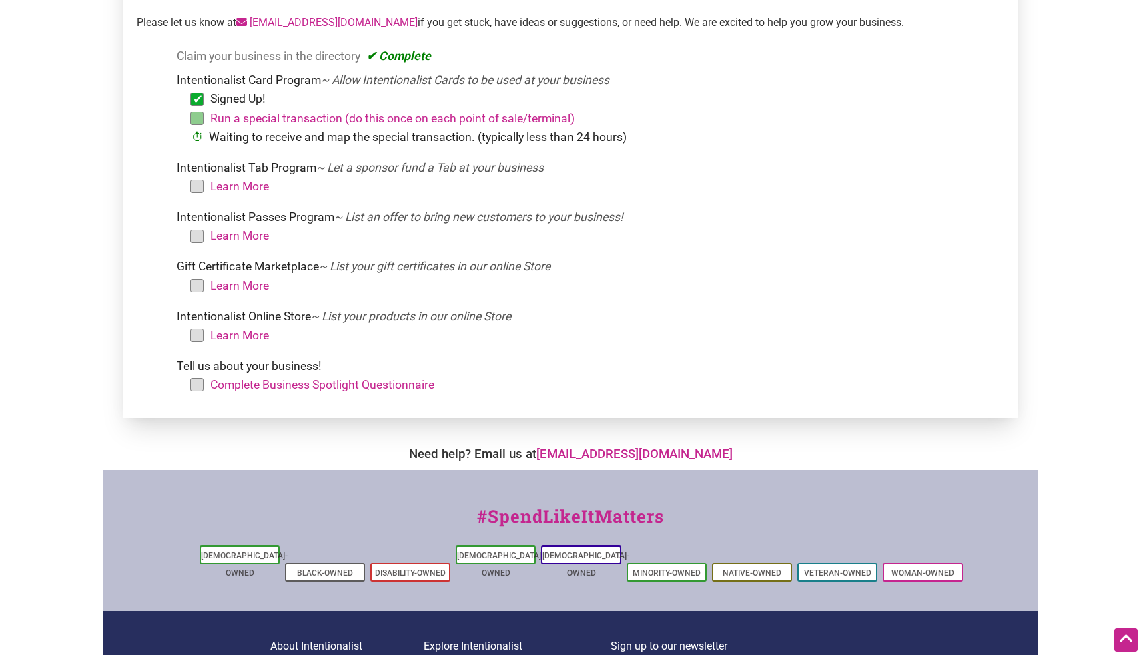  What do you see at coordinates (392, 118) in the screenshot?
I see `a: Run a special transaction (do this once on each point of sale/terminal)` at bounding box center [392, 118].